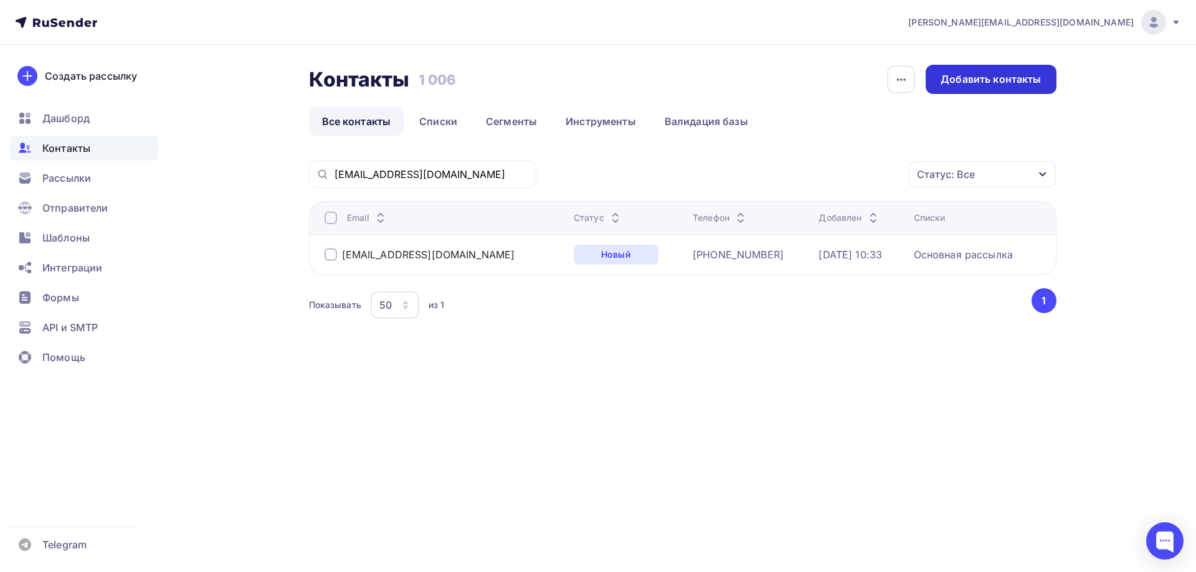 This screenshot has height=572, width=1196. Describe the element at coordinates (84, 238) in the screenshot. I see `a: Шаблоны` at that location.